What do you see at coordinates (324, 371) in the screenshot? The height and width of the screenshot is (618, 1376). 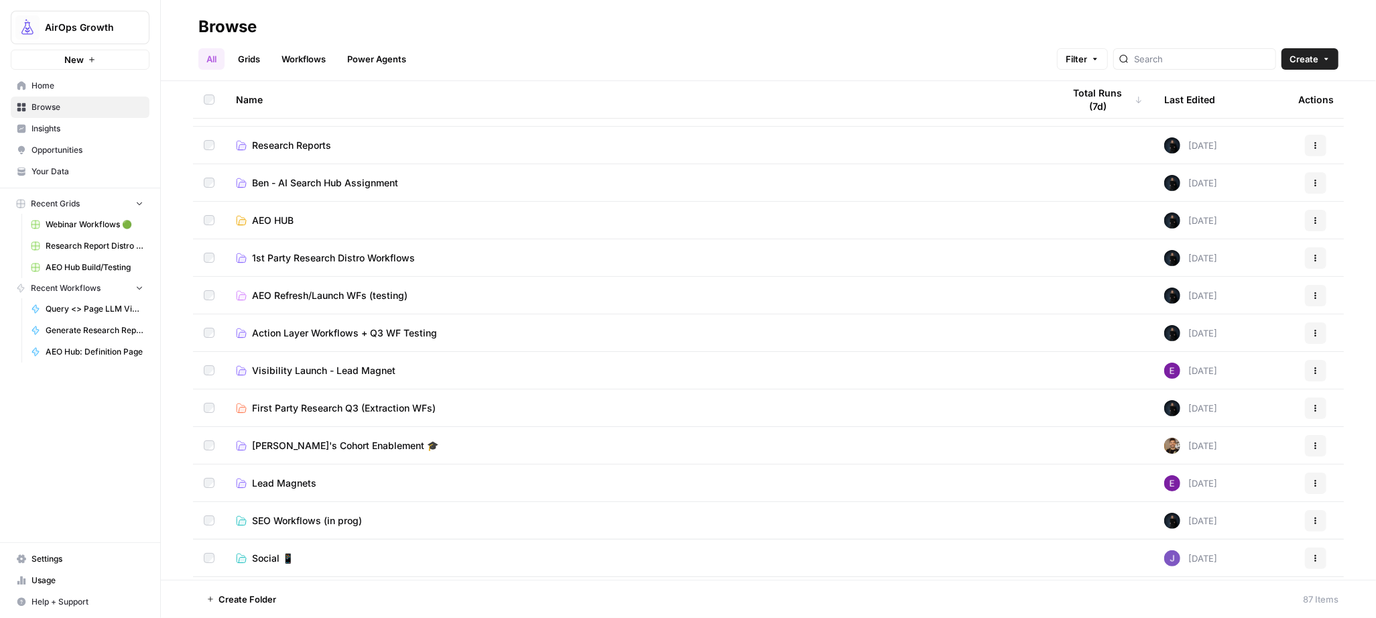 I see `span: Visibility Launch - Lead Magnet` at bounding box center [324, 371].